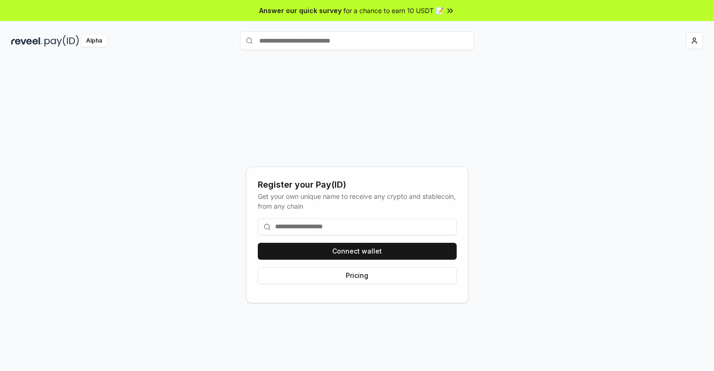 Image resolution: width=714 pixels, height=371 pixels. What do you see at coordinates (94, 41) in the screenshot?
I see `div: Alpha` at bounding box center [94, 41].